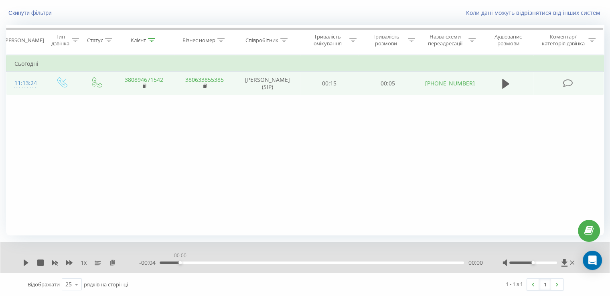 The width and height of the screenshot is (610, 296). Describe the element at coordinates (44, 284) in the screenshot. I see `span: Відображати` at that location.